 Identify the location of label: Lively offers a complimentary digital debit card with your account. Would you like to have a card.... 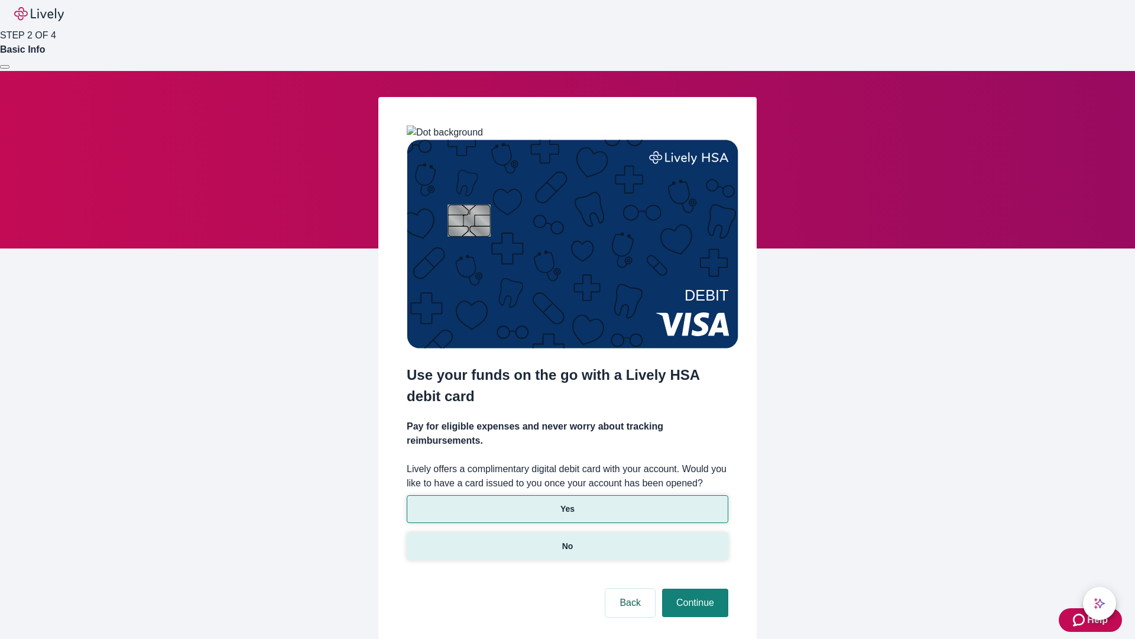
(568, 476).